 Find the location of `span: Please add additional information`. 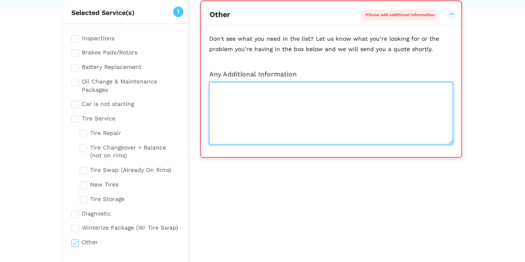

span: Please add additional information is located at coordinates (399, 15).